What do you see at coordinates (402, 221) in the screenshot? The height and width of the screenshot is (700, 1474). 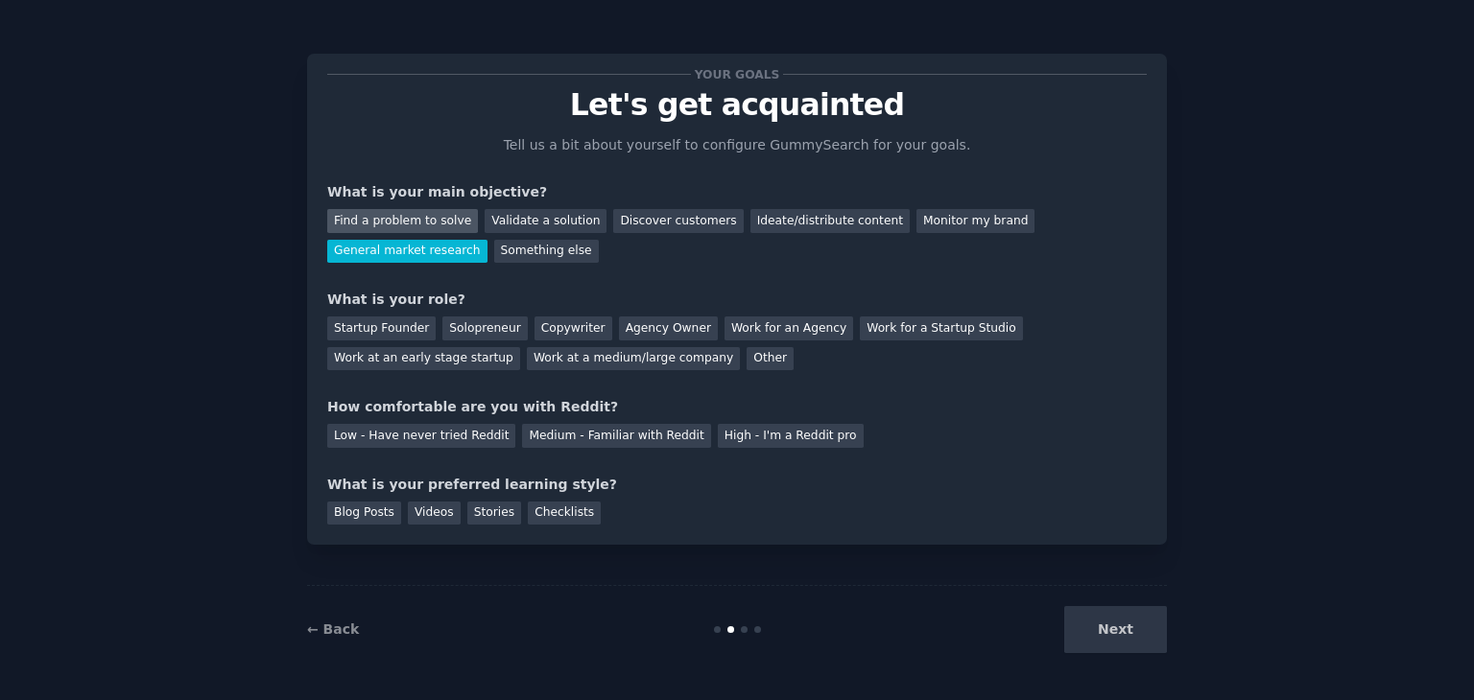 I see `div: Find a problem to solve` at bounding box center [402, 221].